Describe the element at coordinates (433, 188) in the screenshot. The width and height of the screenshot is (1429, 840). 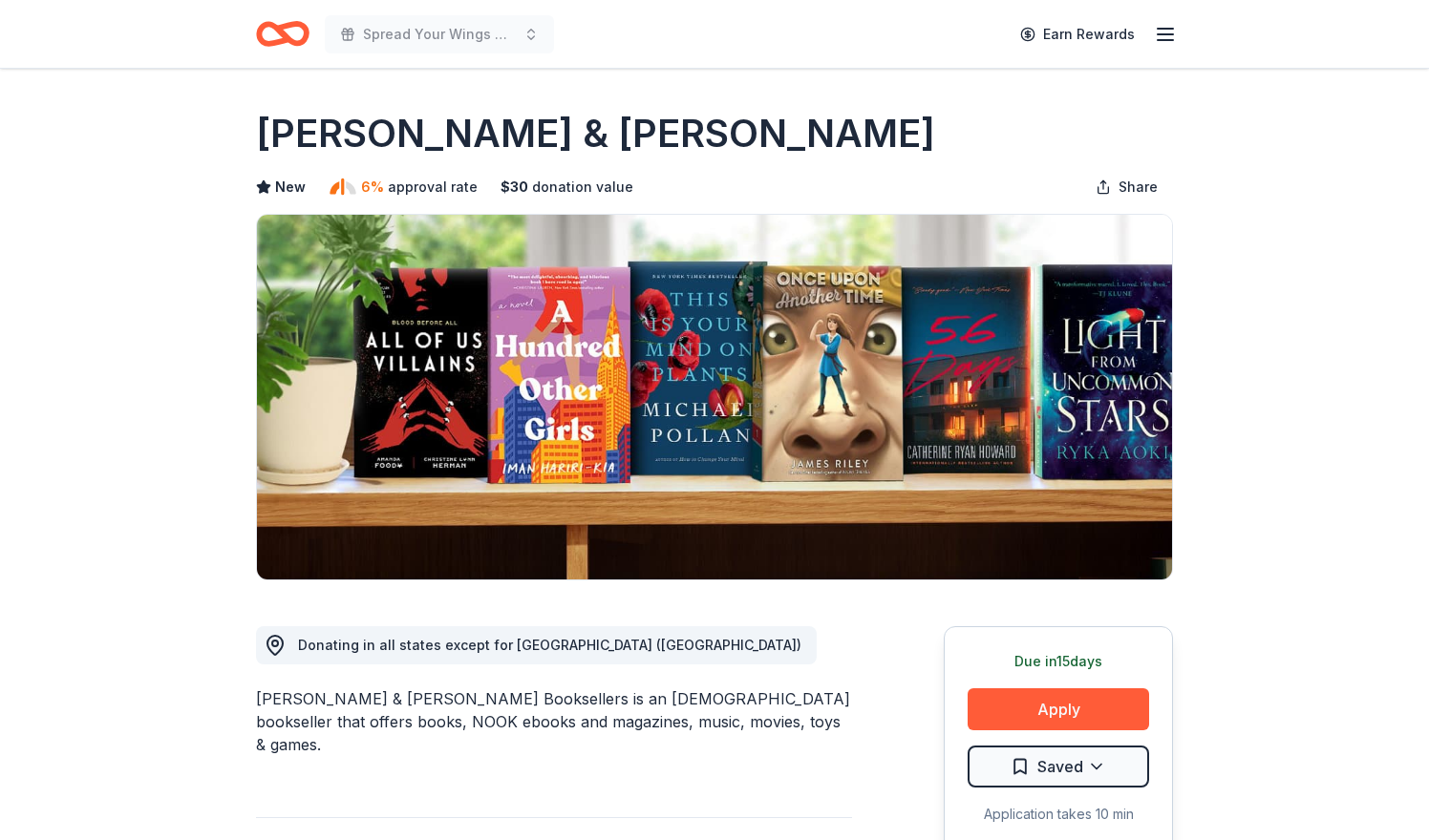
I see `span: approval rate` at that location.